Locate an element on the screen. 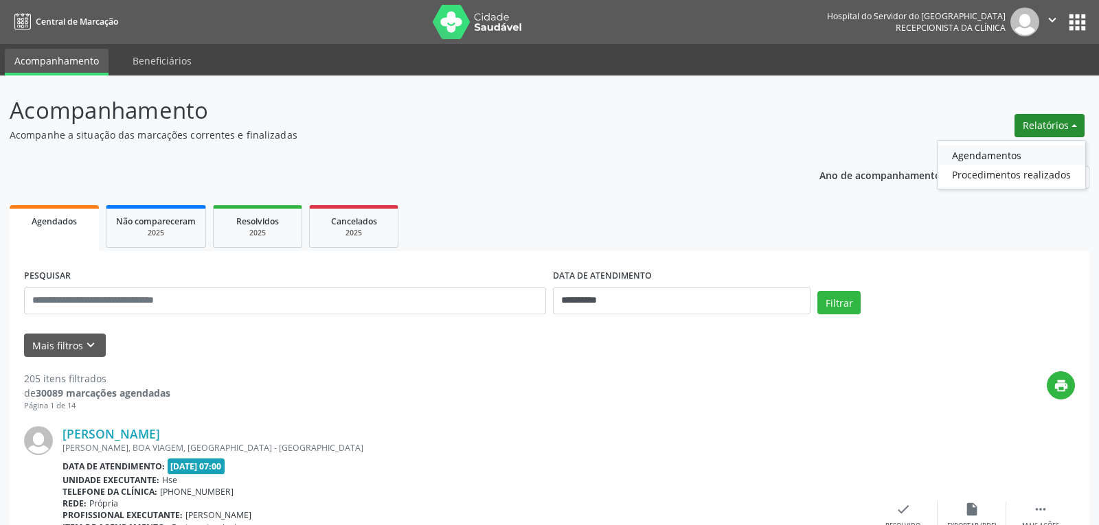 This screenshot has width=1099, height=525. button: Relatórios is located at coordinates (1049, 126).